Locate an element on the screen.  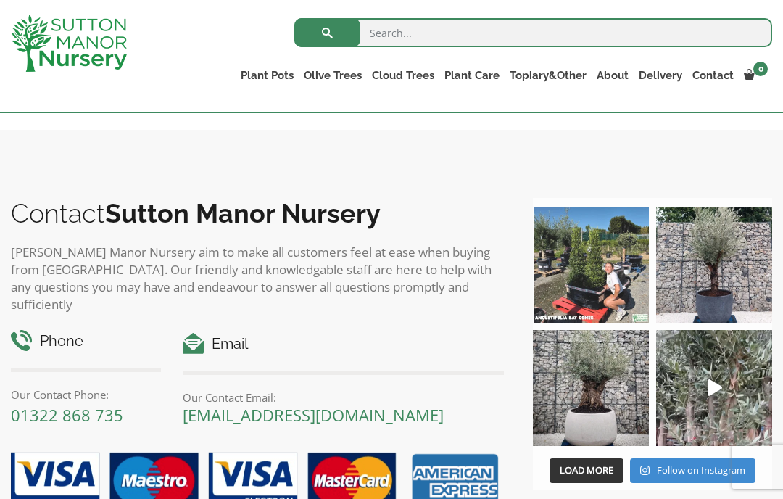
a: Plant Care is located at coordinates (472, 75).